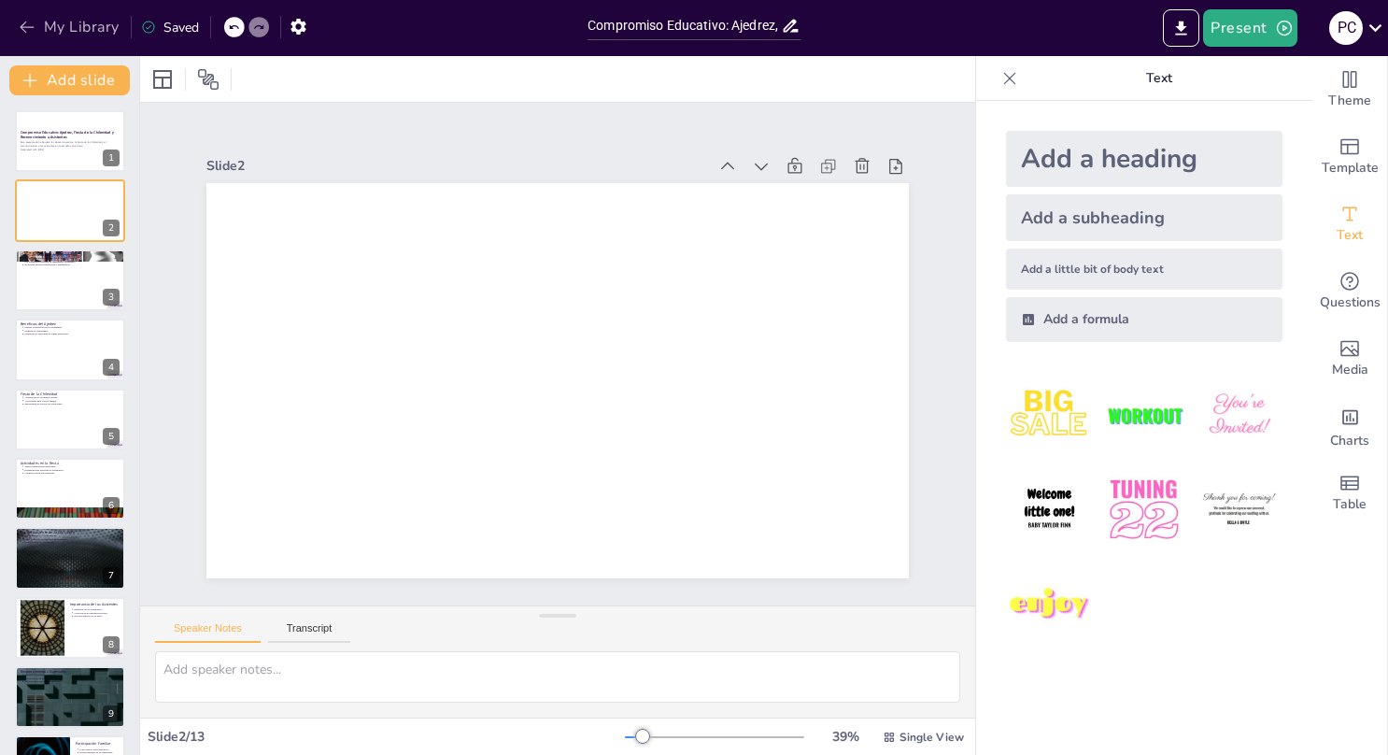 Image resolution: width=1388 pixels, height=755 pixels. What do you see at coordinates (1180, 28) in the screenshot?
I see `button: Export to PowerPoint` at bounding box center [1180, 28].